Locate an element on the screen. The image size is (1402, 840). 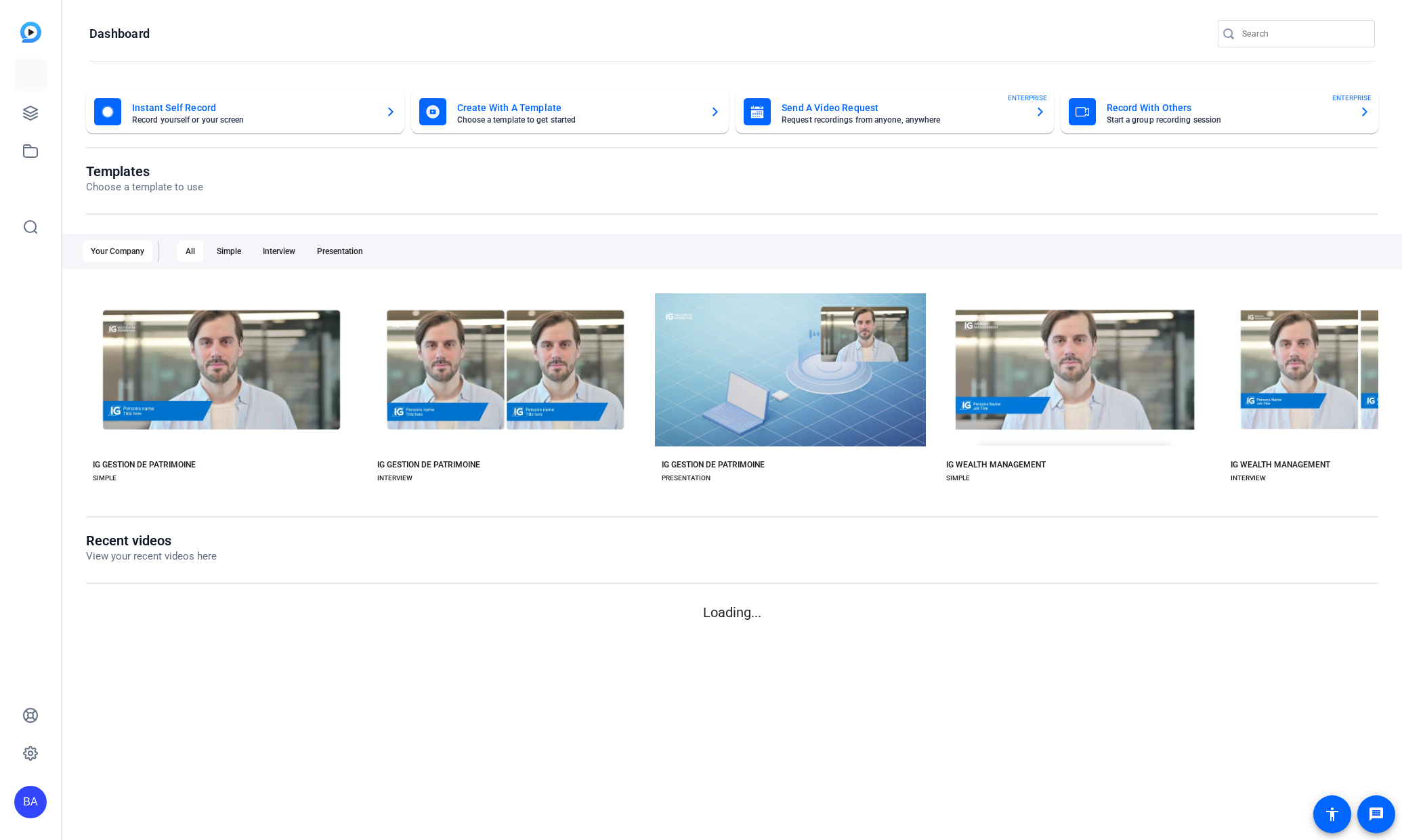
mat-card-title: Instant Self Record is located at coordinates (253, 108).